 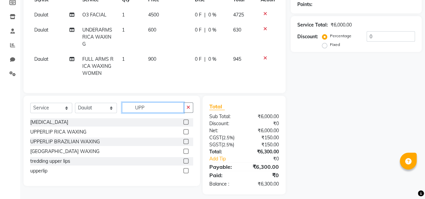 I want to click on div: UPPERLIP RICA WAXING, so click(x=58, y=132).